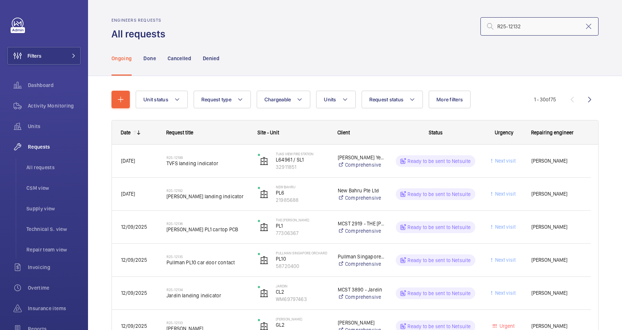  Describe the element at coordinates (344, 132) in the screenshot. I see `span: Client` at that location.